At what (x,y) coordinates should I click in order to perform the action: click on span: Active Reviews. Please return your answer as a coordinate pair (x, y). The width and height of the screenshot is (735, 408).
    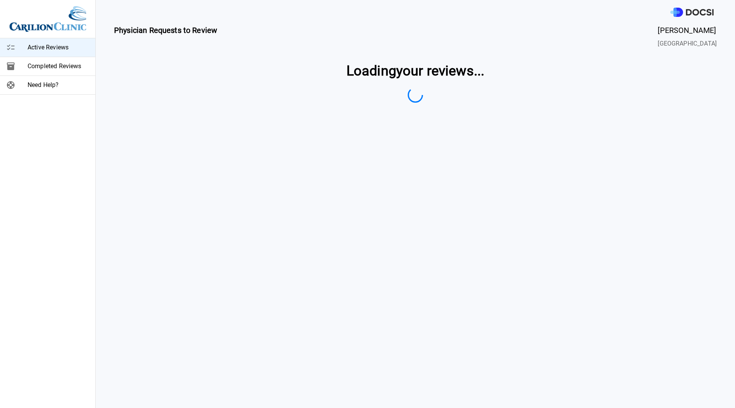
    Looking at the image, I should click on (58, 47).